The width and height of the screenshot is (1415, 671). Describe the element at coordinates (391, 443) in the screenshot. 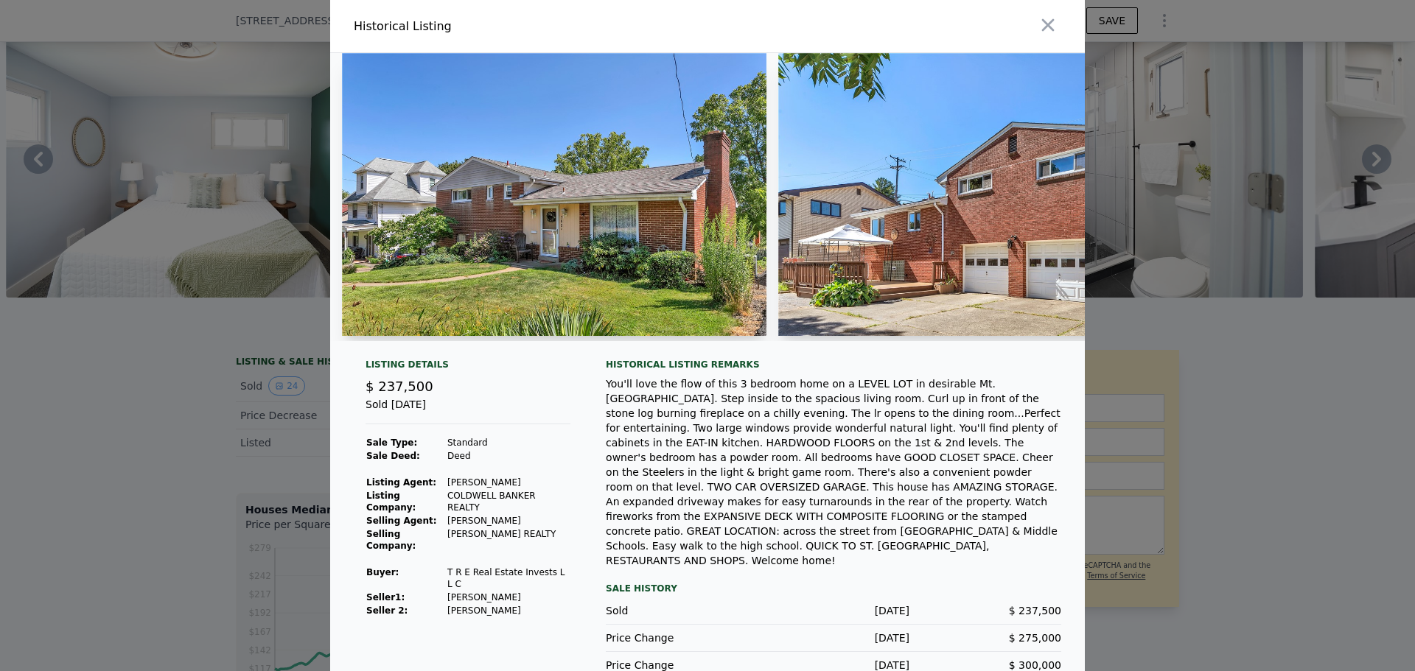

I see `strong: Sale Type:` at that location.